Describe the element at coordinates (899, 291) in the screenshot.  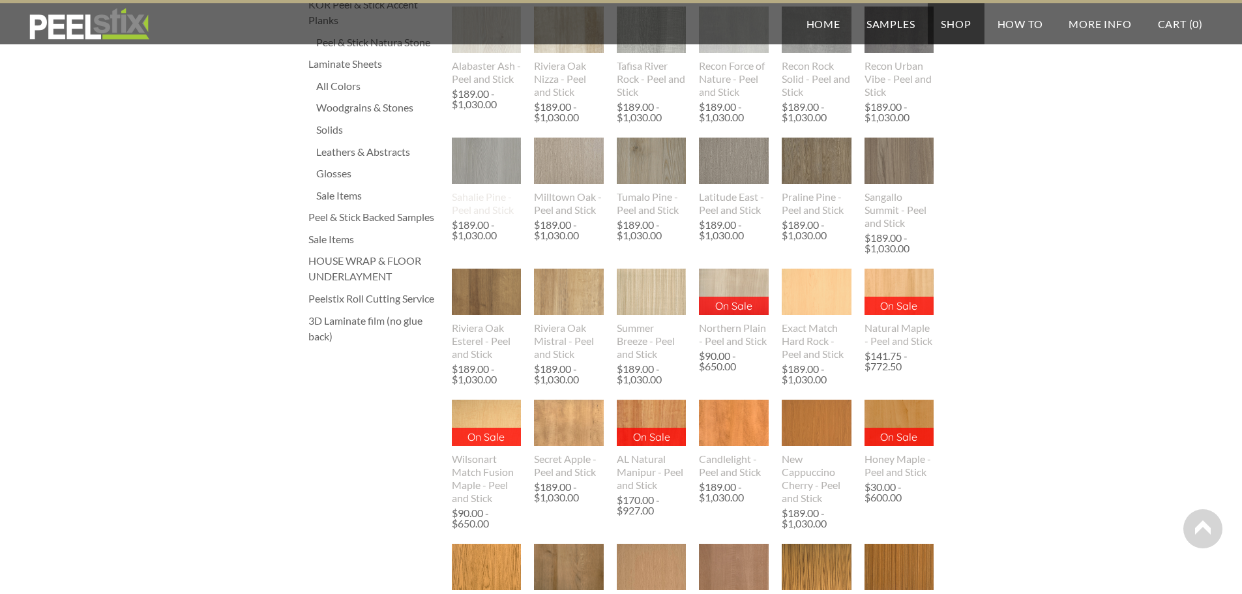
I see `img: s832171791223022656_p987_i2_w432.jpeg` at that location.